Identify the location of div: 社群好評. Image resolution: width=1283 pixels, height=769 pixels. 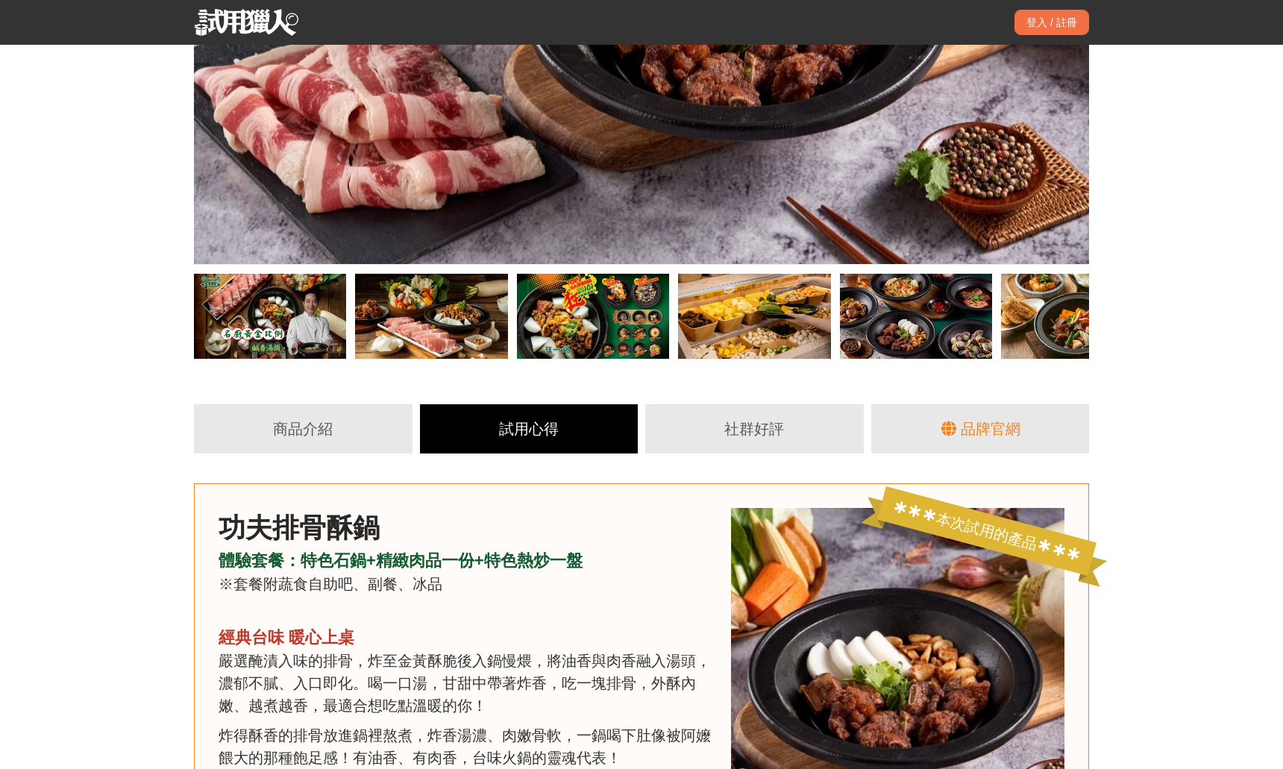
(754, 429).